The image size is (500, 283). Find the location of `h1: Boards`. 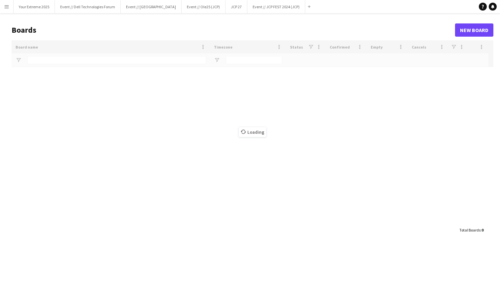

h1: Boards is located at coordinates (233, 30).